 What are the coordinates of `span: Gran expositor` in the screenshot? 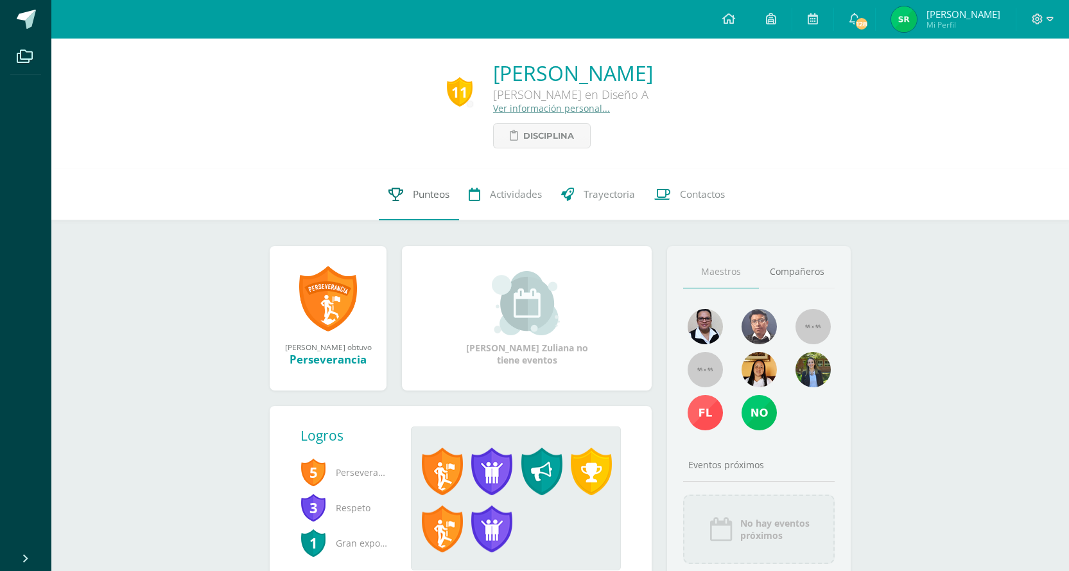 It's located at (345, 542).